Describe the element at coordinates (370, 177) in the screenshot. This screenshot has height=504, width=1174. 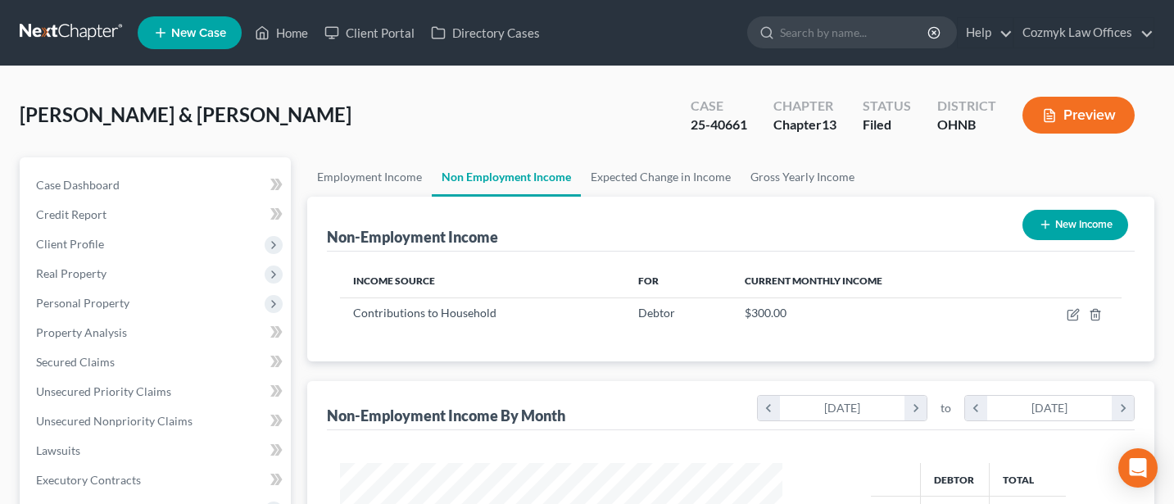
I see `a: Employment Income` at that location.